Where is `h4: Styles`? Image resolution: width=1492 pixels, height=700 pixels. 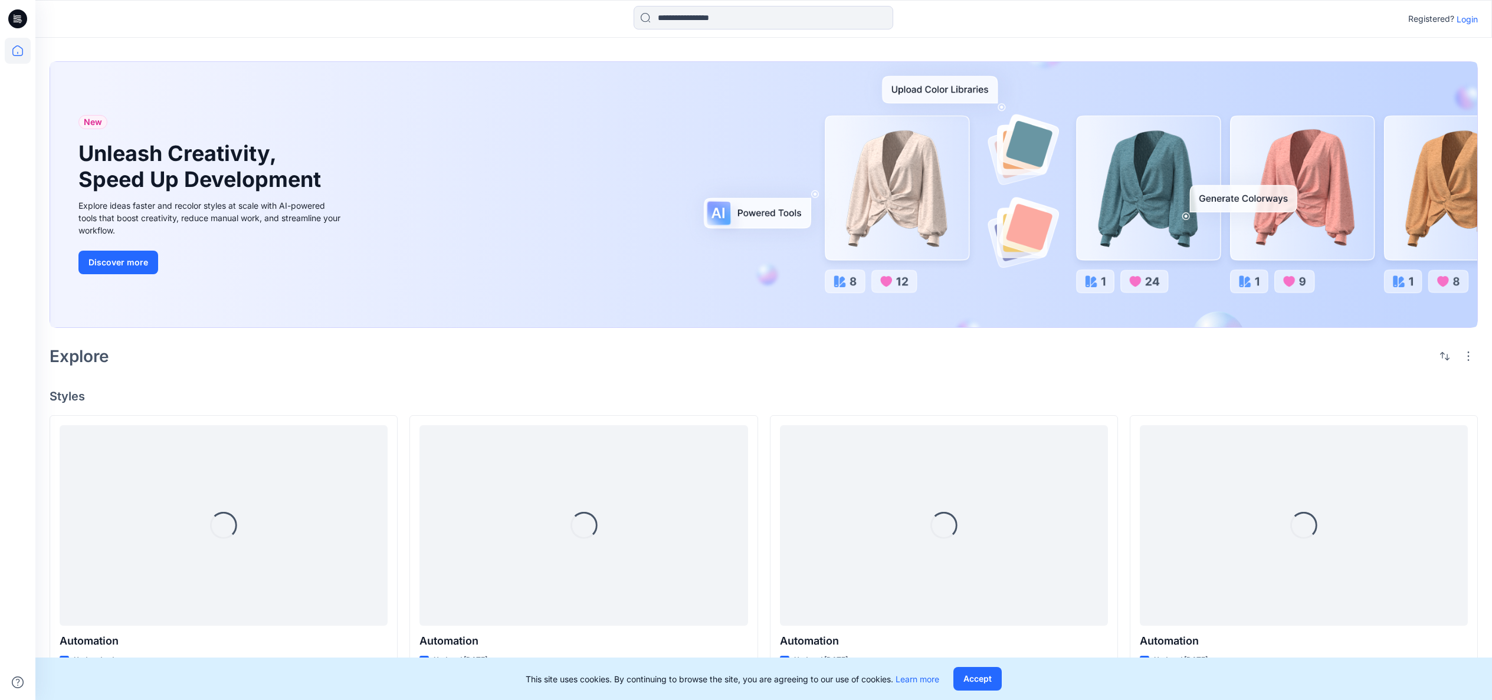 h4: Styles is located at coordinates (763, 396).